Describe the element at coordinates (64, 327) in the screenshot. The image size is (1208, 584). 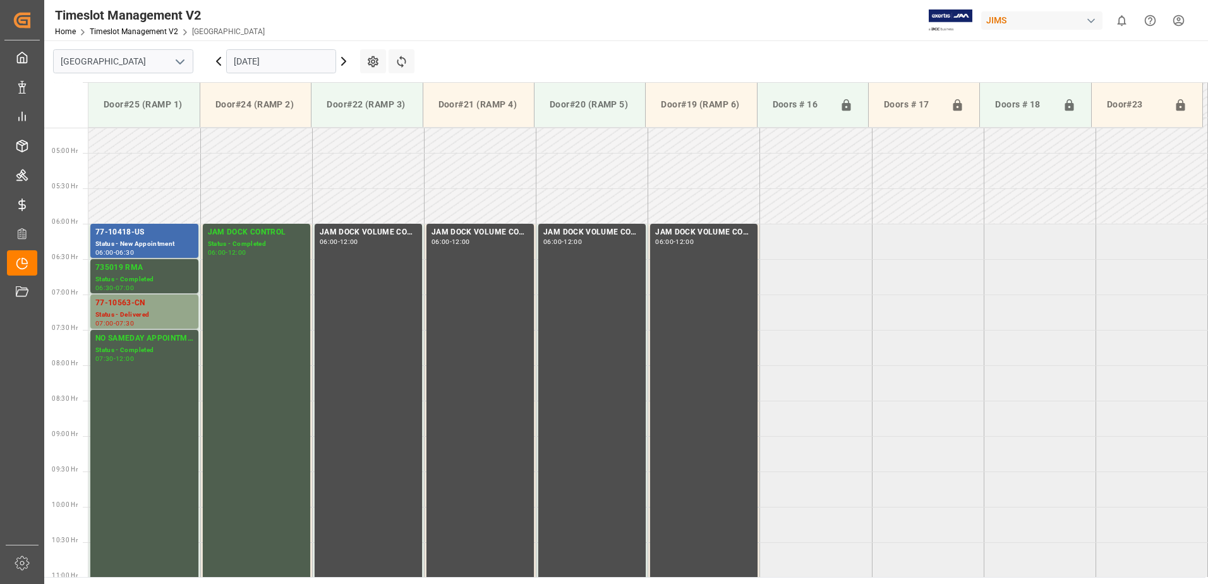
I see `span: 07:30 Hr` at that location.